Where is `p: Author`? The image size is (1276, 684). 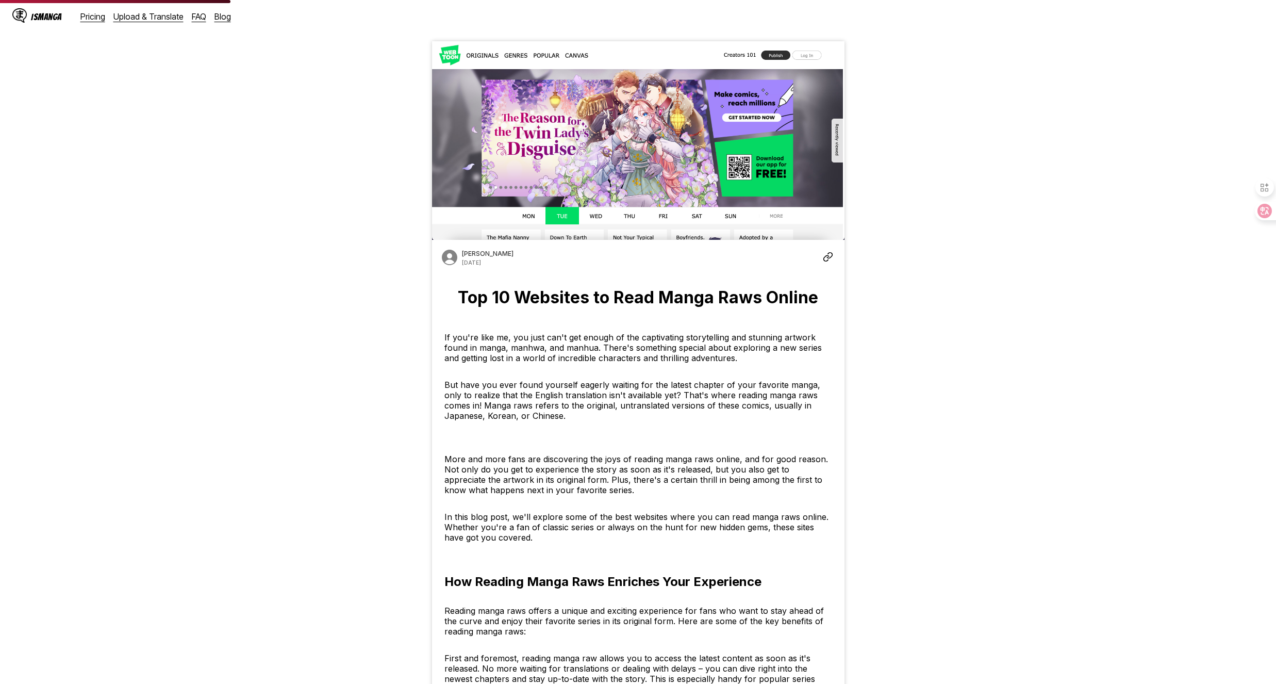 p: Author is located at coordinates (488, 253).